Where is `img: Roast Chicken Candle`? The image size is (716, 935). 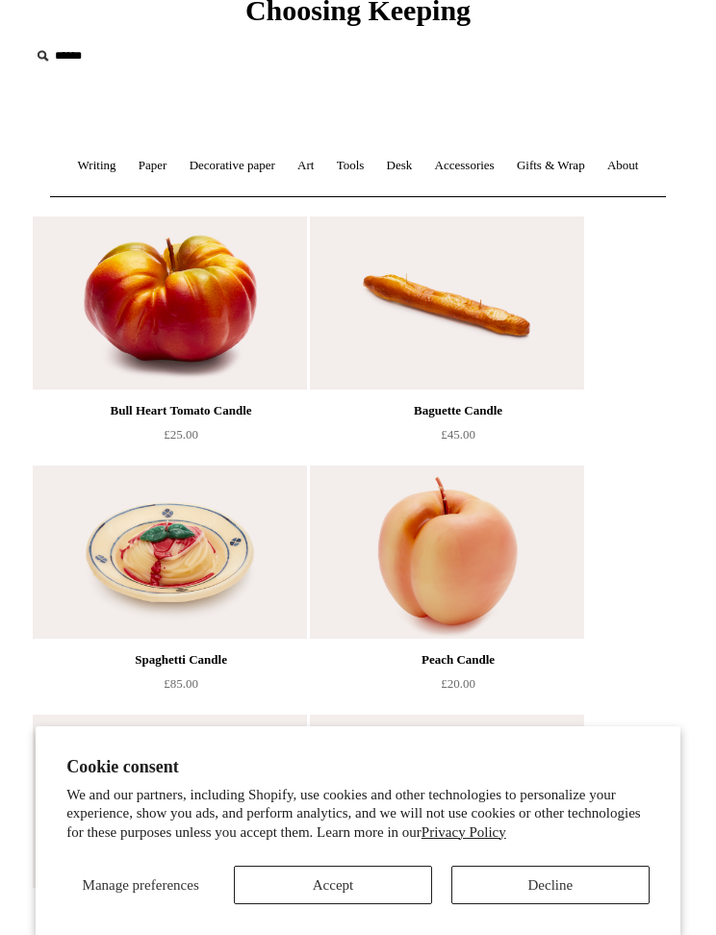 img: Roast Chicken Candle is located at coordinates (169, 801).